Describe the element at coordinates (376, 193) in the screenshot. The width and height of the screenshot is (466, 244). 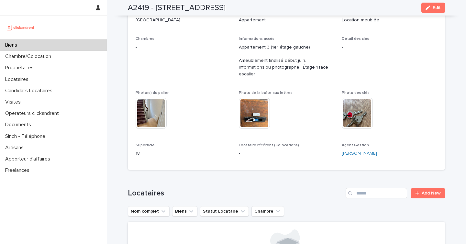
I see `input: Search` at that location.